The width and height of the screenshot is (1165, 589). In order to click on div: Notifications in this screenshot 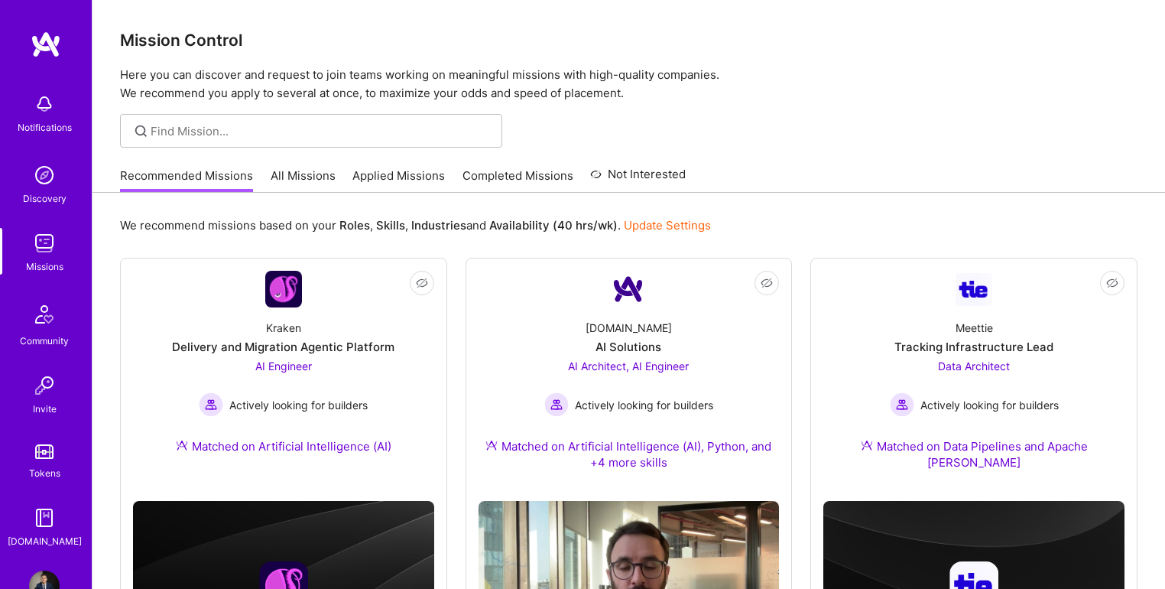, I will do `click(44, 127)`.